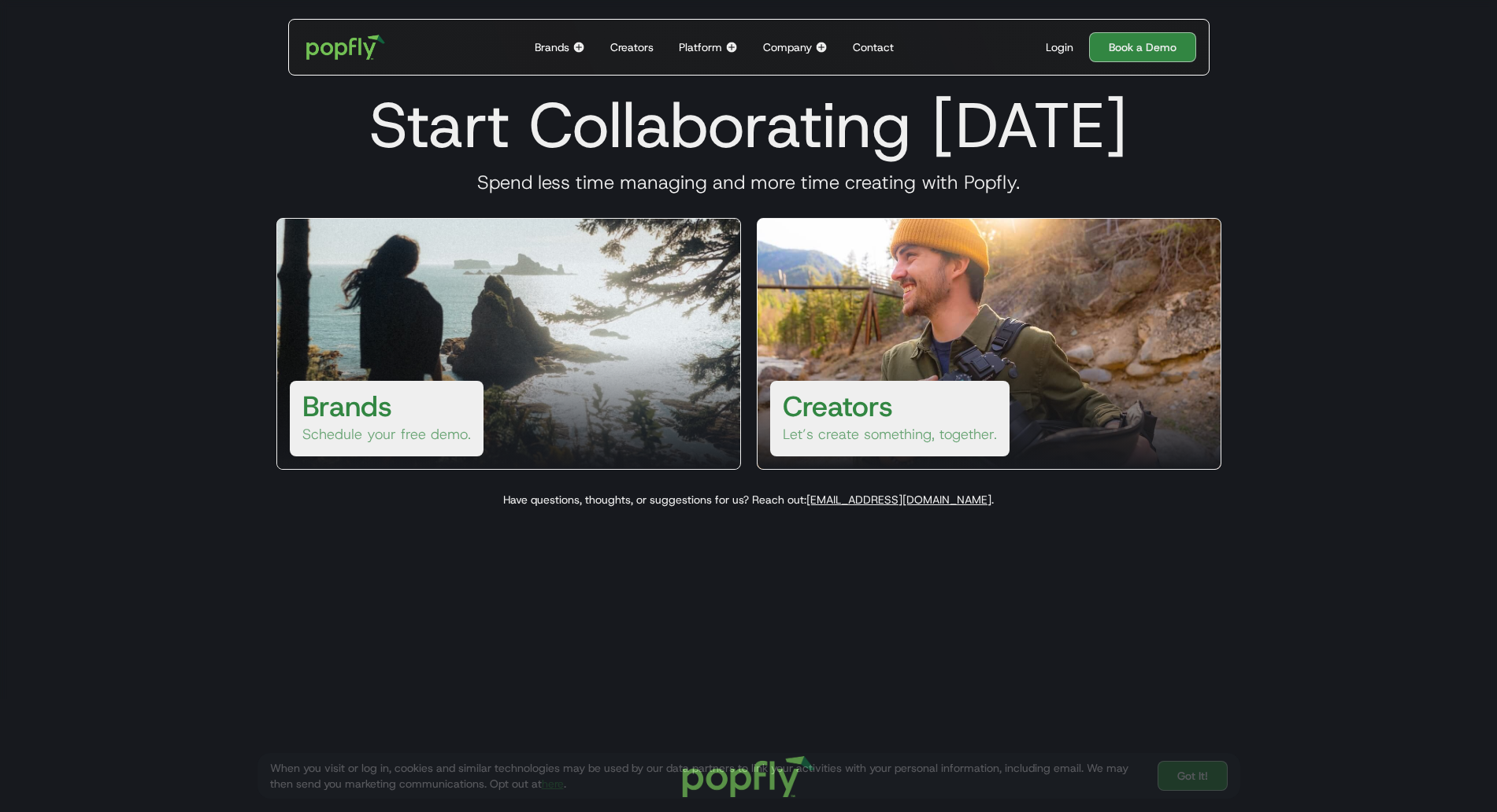 This screenshot has width=1497, height=812. I want to click on p: Let’s create something, together., so click(889, 434).